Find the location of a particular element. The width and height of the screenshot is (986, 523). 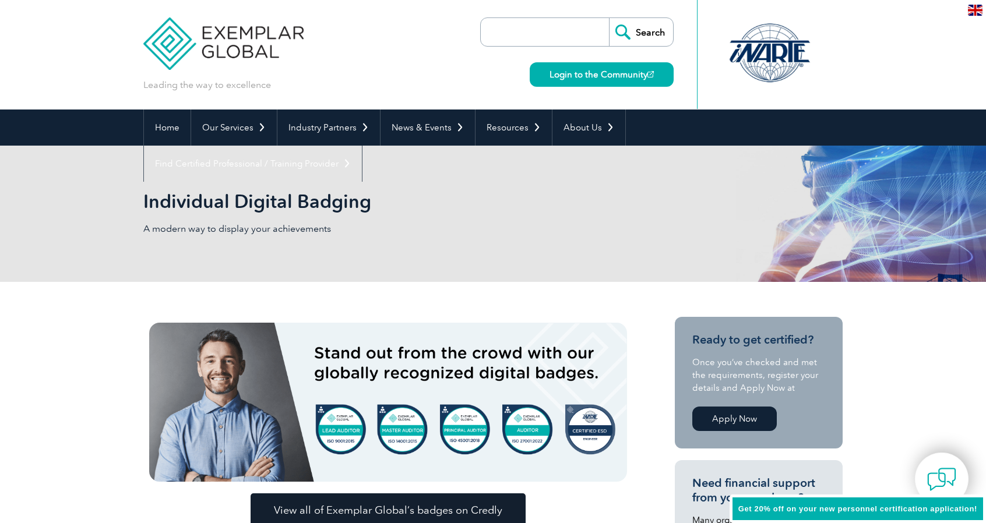

a: Resources is located at coordinates (513, 128).